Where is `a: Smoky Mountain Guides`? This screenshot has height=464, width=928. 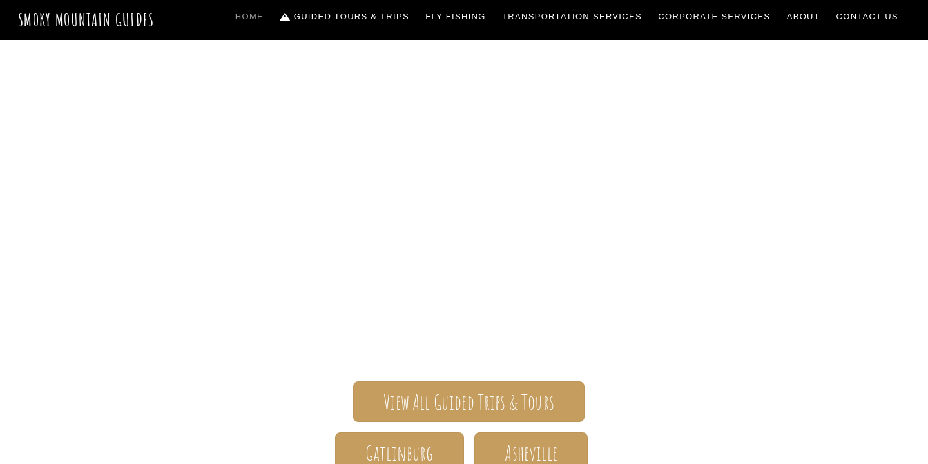
a: Smoky Mountain Guides is located at coordinates (86, 19).